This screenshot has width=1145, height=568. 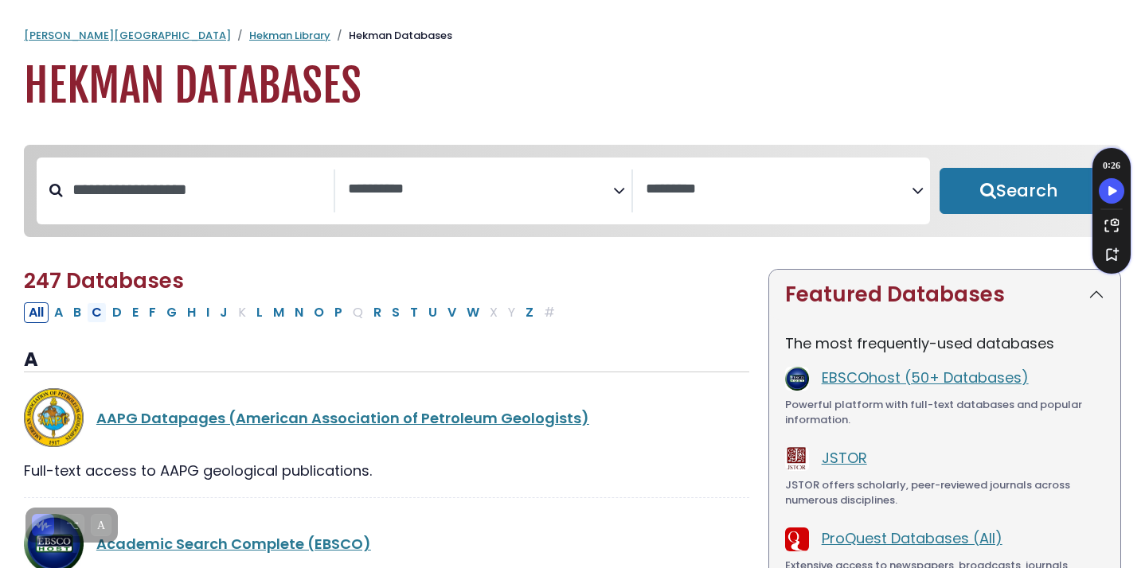 I want to click on button: Filter Results G, so click(x=171, y=313).